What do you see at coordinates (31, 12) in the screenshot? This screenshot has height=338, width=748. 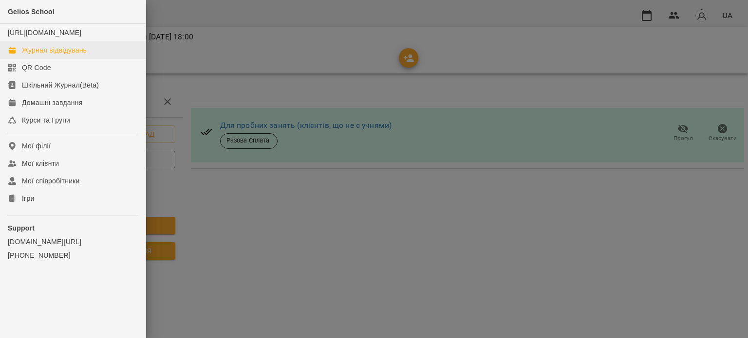 I see `span: Gelios School` at bounding box center [31, 12].